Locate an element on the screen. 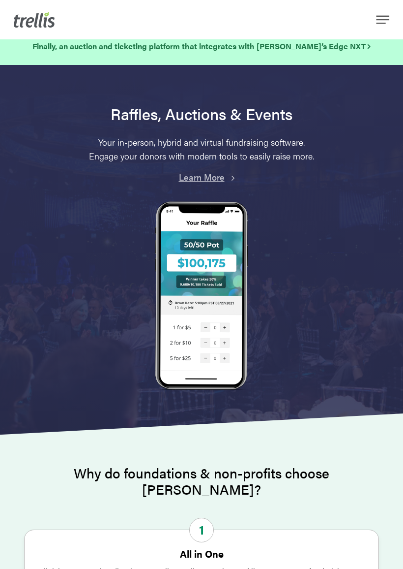  img: Trellis Raffles, Auctions and Event Fundraising is located at coordinates (202, 296).